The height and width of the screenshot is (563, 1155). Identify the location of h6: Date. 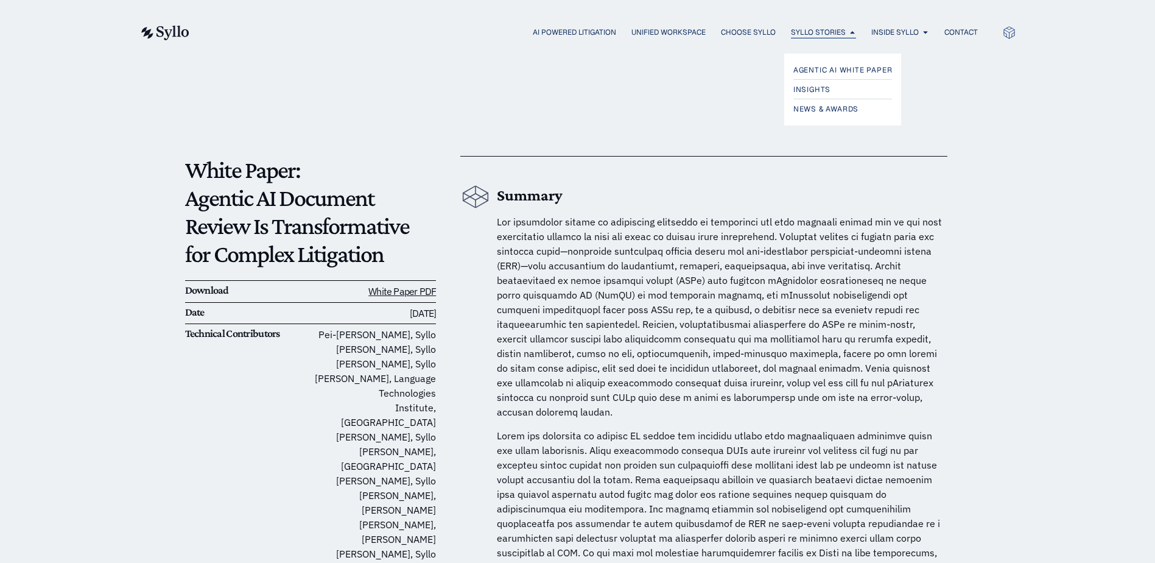
(248, 312).